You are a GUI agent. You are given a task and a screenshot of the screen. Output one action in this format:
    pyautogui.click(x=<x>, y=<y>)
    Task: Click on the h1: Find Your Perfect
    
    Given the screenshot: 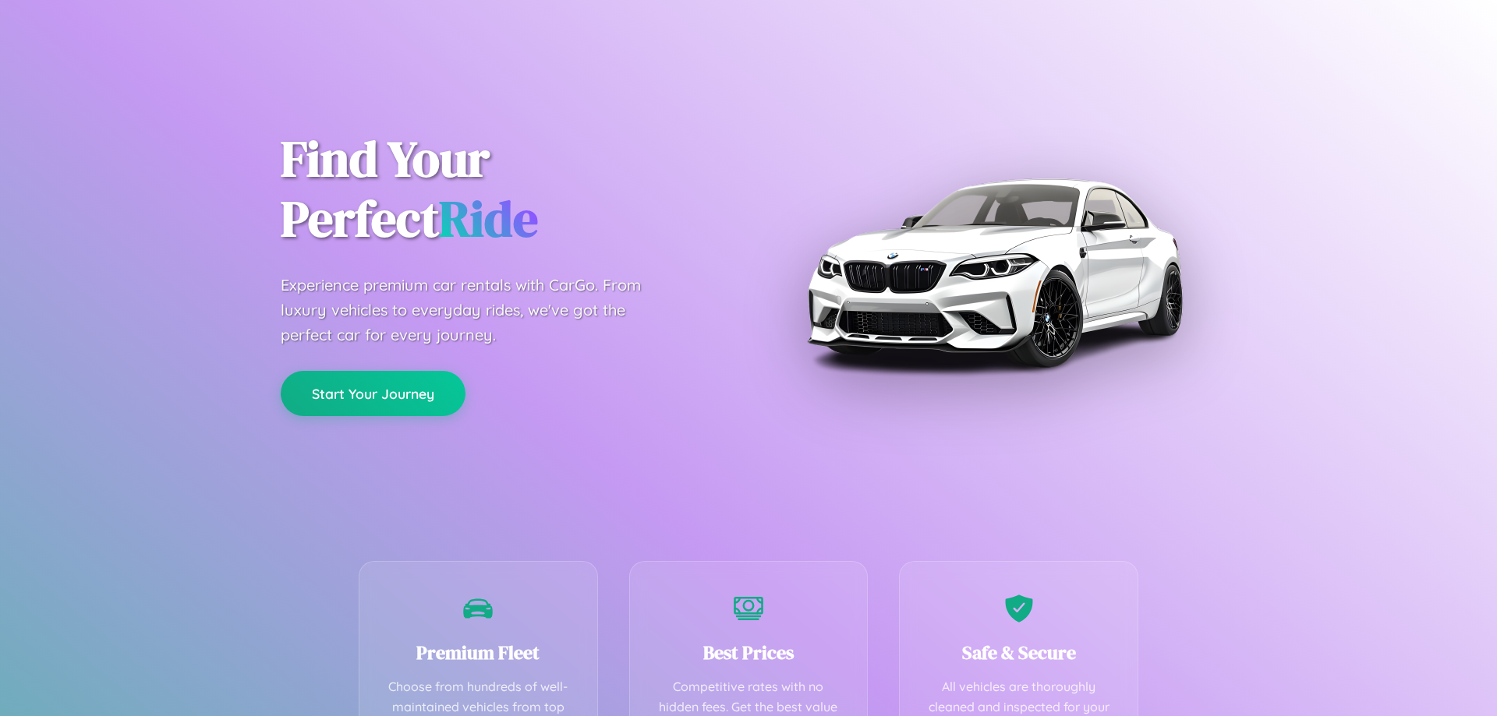 What is the action you would take?
    pyautogui.click(x=503, y=189)
    